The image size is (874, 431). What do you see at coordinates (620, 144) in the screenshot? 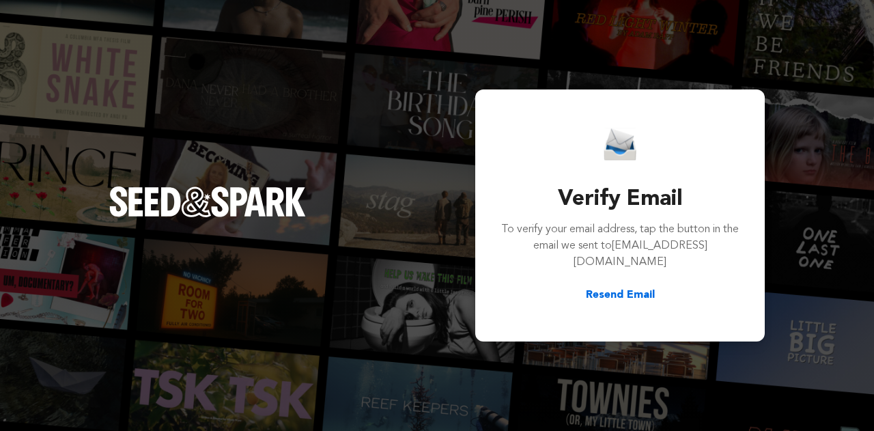
I see `img: Seed&Spark Email Icon` at bounding box center [620, 144].